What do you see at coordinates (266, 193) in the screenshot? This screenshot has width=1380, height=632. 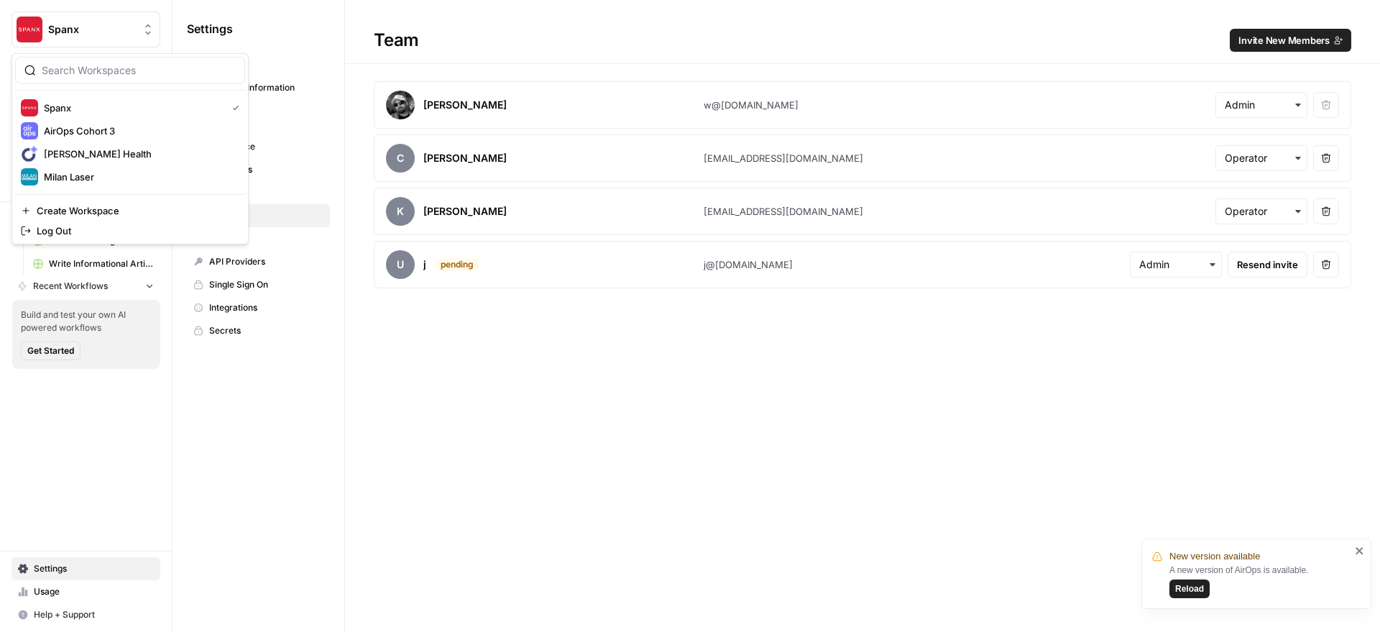 I see `span: Billing` at bounding box center [266, 193].